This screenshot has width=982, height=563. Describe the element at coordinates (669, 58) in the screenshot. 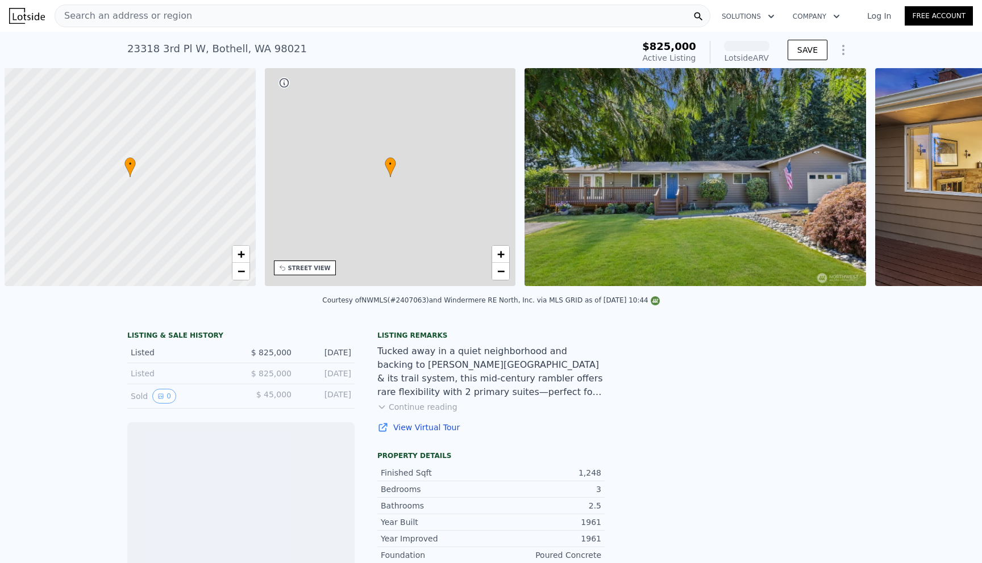

I see `span: Active Listing` at that location.